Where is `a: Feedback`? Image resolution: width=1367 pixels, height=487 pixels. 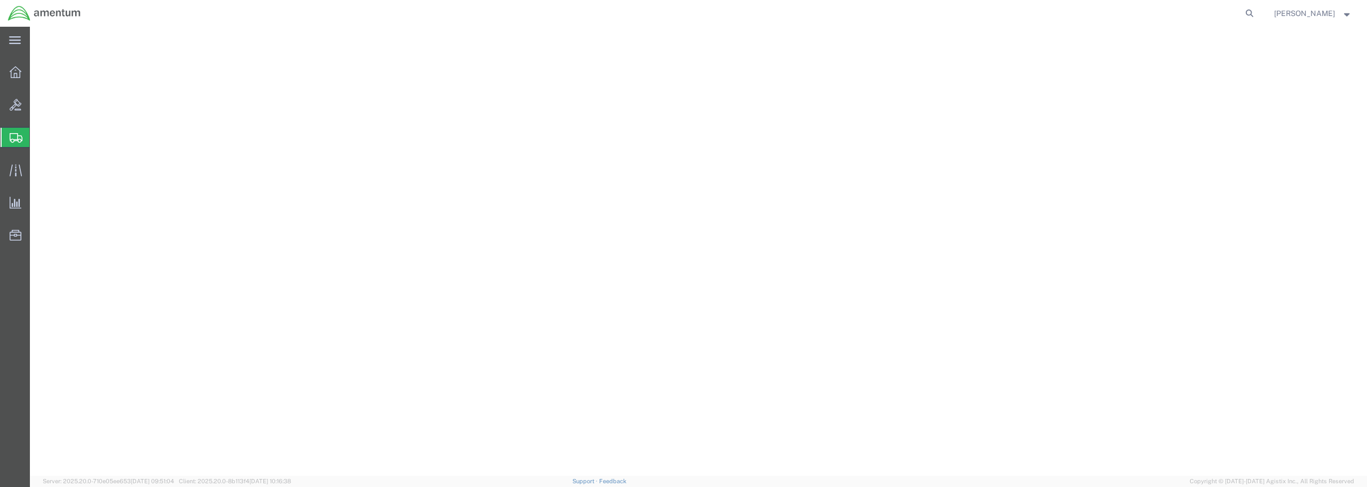 a: Feedback is located at coordinates (613, 481).